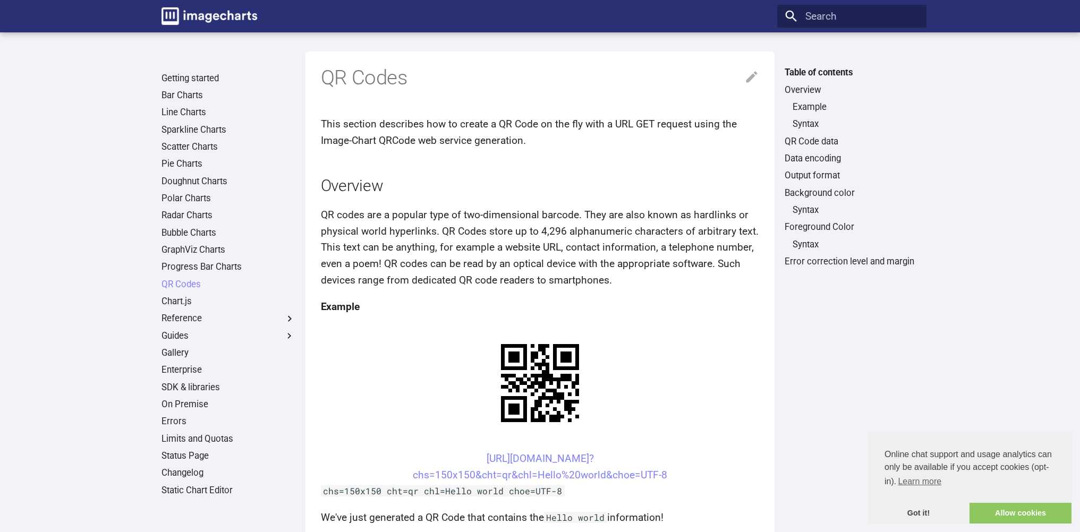 Image resolution: width=1080 pixels, height=532 pixels. Describe the element at coordinates (228, 182) in the screenshot. I see `a: Doughnut Charts` at that location.